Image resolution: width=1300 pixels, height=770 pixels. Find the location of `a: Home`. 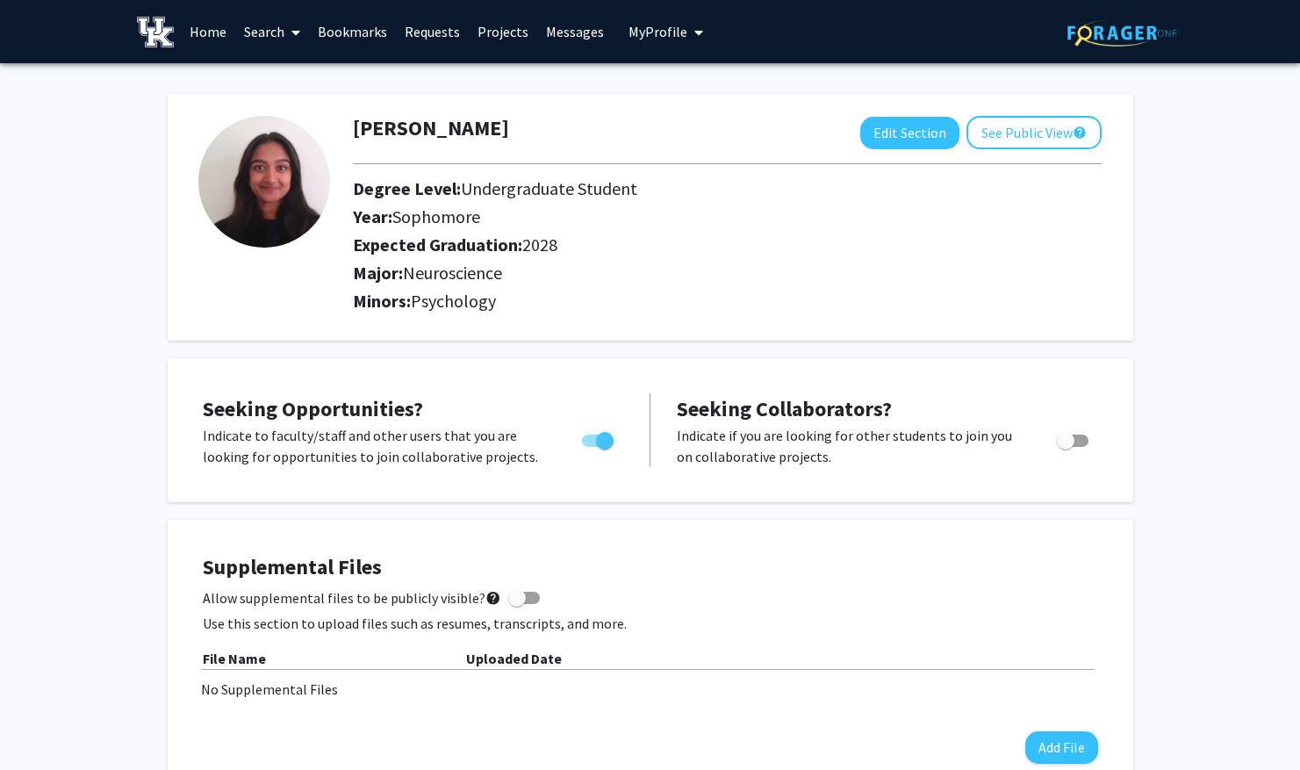

a: Home is located at coordinates (208, 32).